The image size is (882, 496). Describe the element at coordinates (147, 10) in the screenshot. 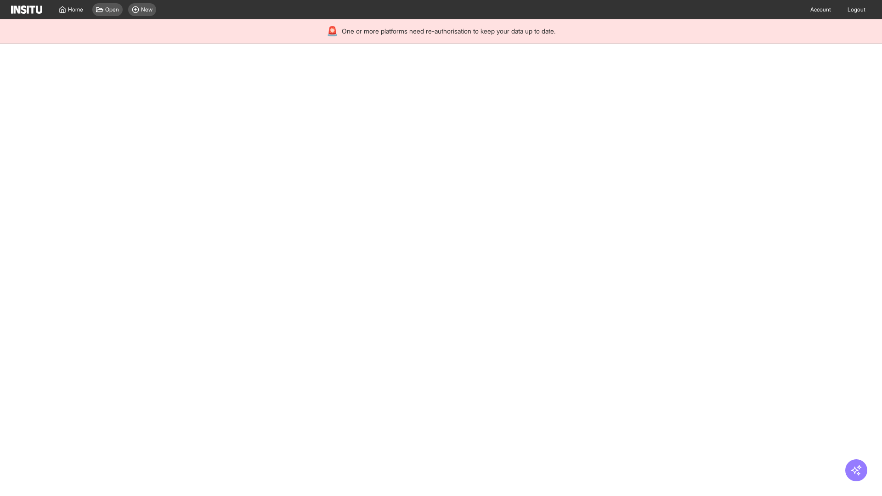

I see `span: New` at that location.